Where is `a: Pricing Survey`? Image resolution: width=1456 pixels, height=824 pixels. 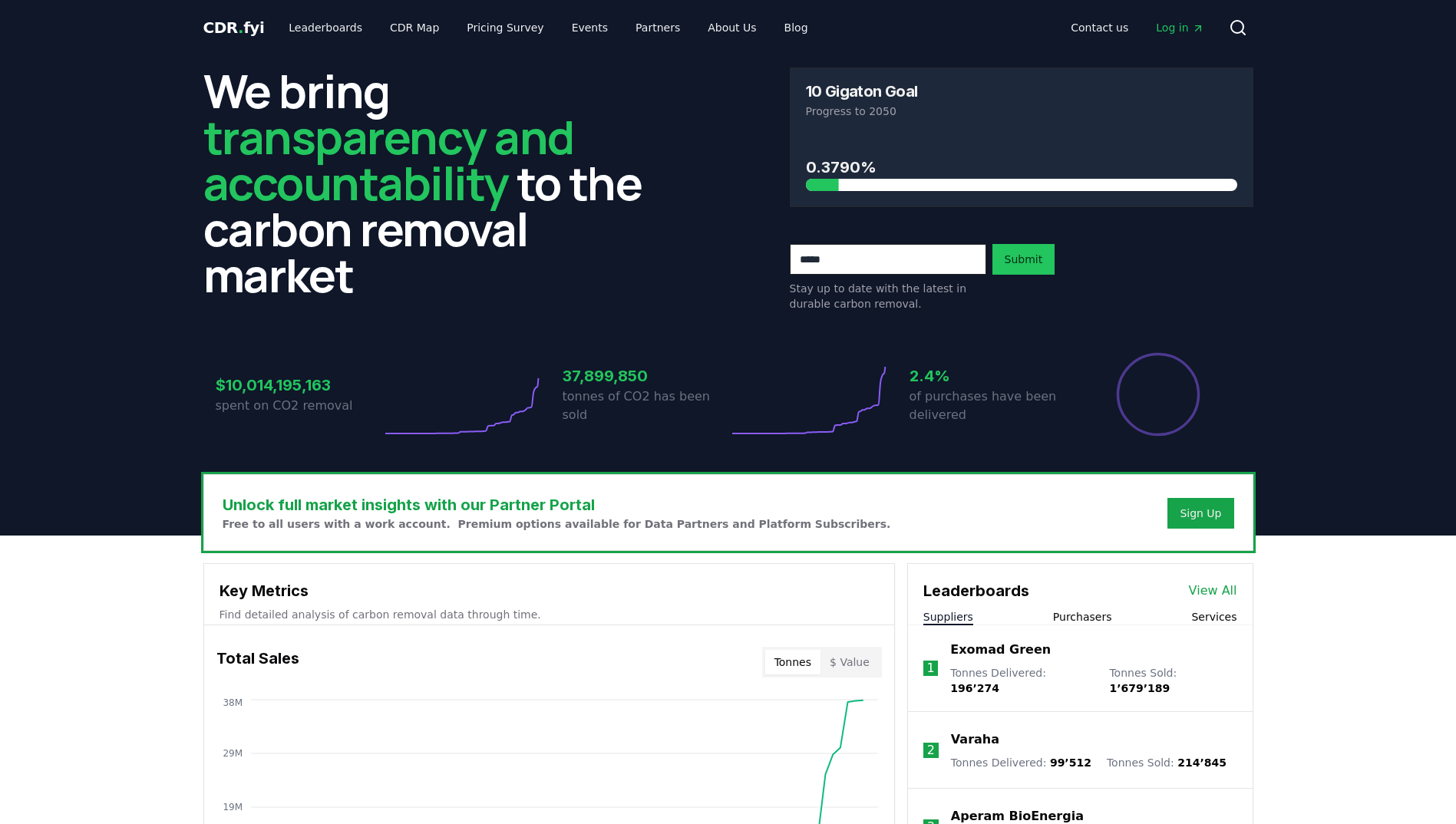 a: Pricing Survey is located at coordinates (505, 28).